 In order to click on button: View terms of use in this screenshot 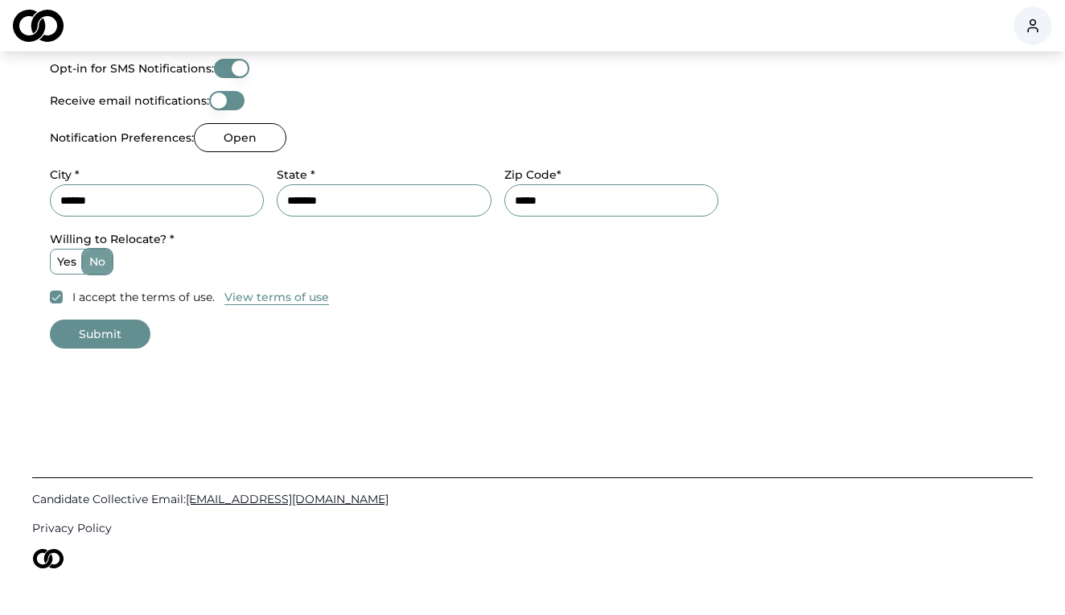, I will do `click(277, 297)`.